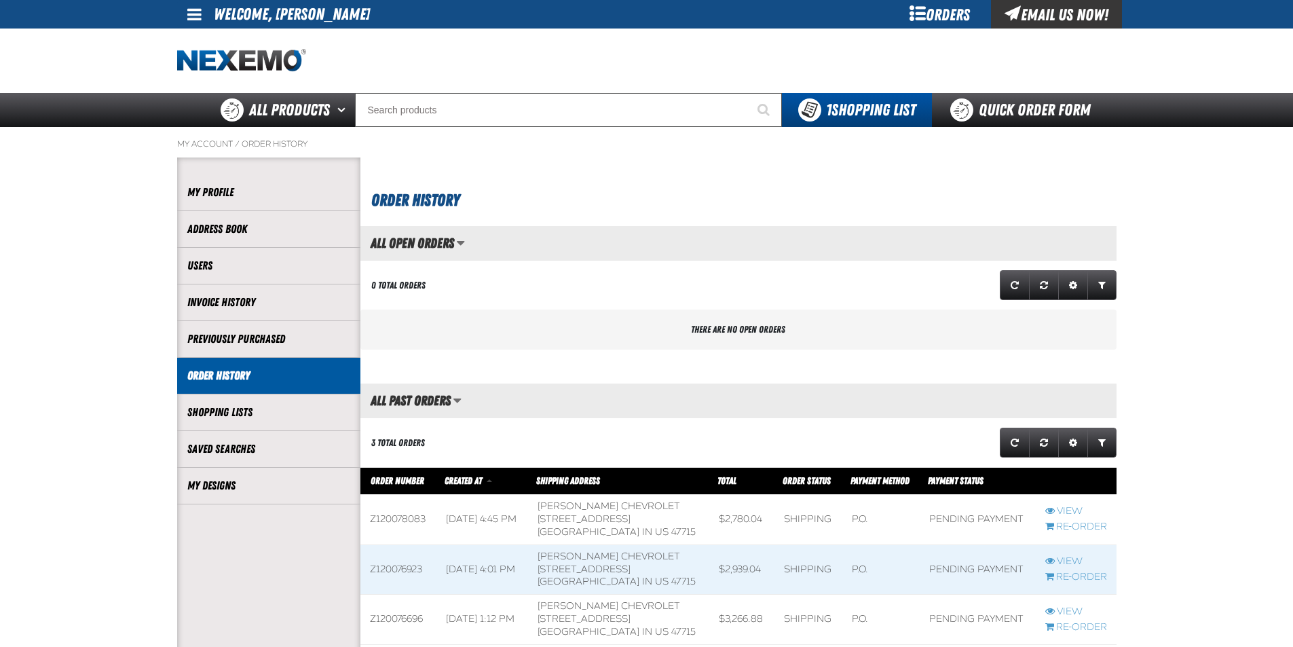 Image resolution: width=1293 pixels, height=647 pixels. What do you see at coordinates (398, 620) in the screenshot?
I see `td: Z120076696` at bounding box center [398, 620].